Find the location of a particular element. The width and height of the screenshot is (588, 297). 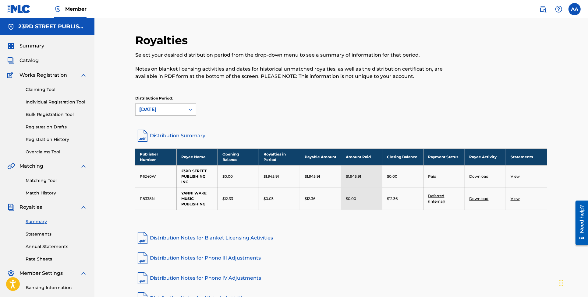

a: Distribution Notes for Phono IV Adjustments is located at coordinates (341, 279).